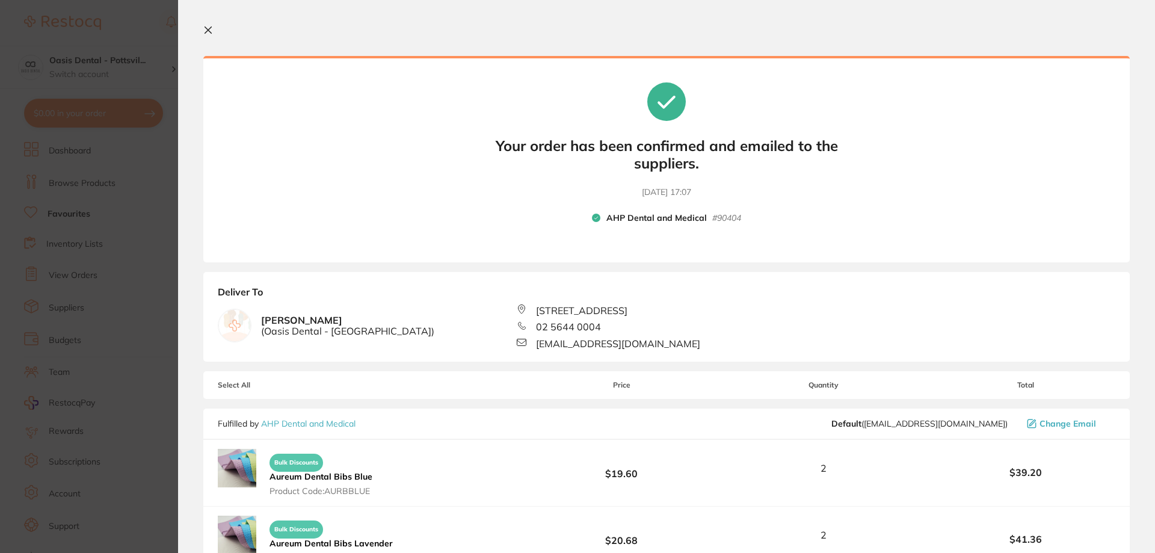 The width and height of the screenshot is (1155, 553). Describe the element at coordinates (308, 423) in the screenshot. I see `a: AHP Dental and Medical` at that location.